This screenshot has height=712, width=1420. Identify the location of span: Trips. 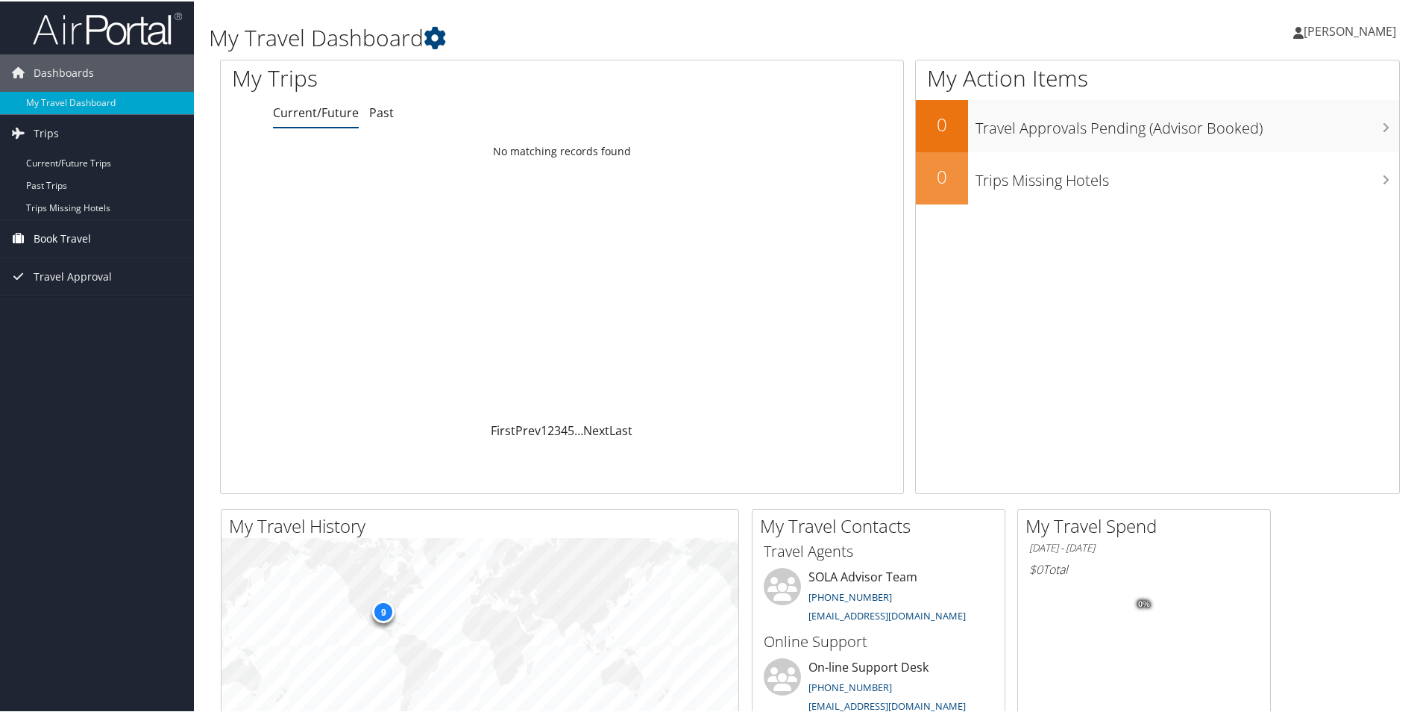
(46, 132).